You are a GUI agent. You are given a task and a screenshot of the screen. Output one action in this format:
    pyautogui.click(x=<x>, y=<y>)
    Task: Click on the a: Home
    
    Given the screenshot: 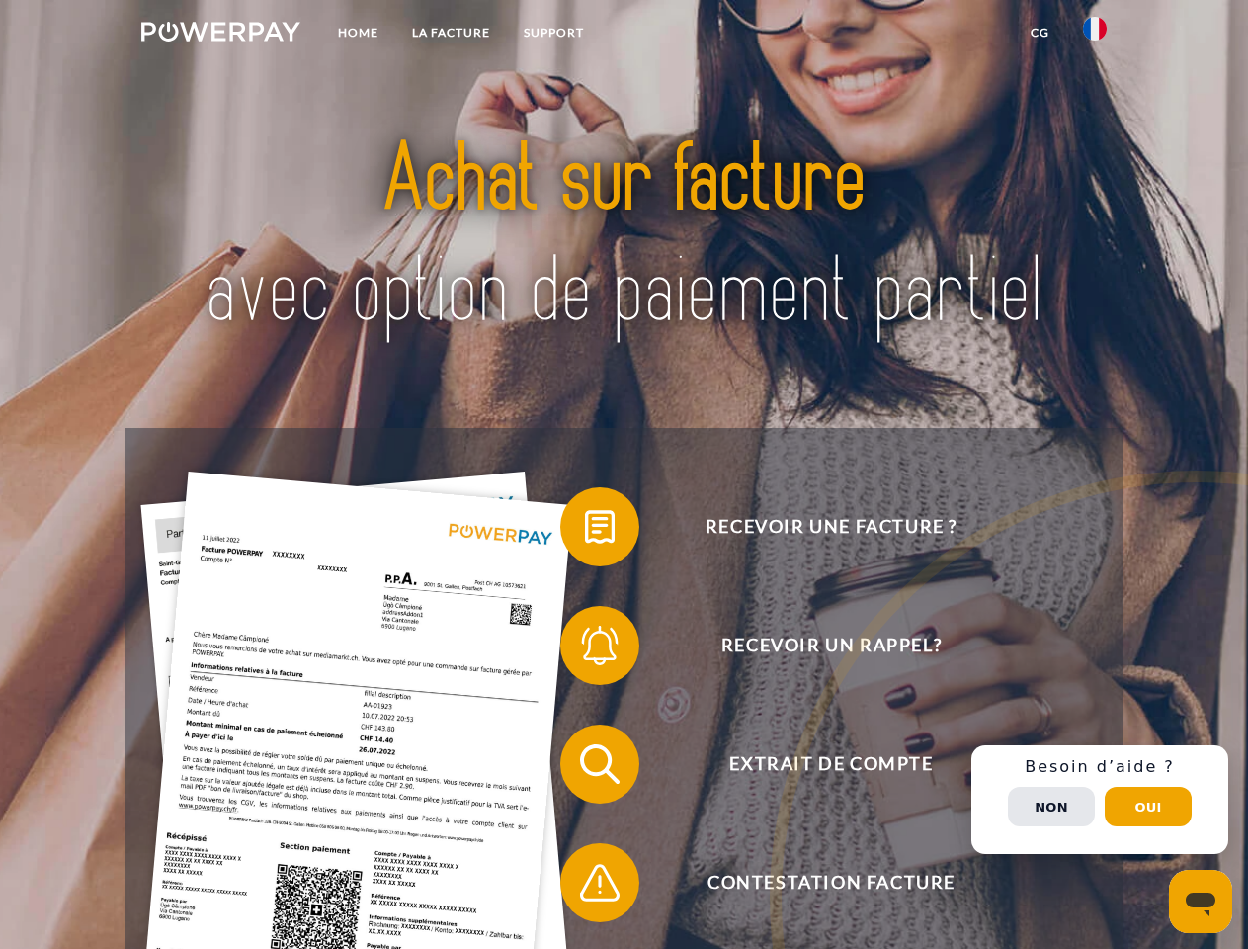 What is the action you would take?
    pyautogui.click(x=358, y=33)
    